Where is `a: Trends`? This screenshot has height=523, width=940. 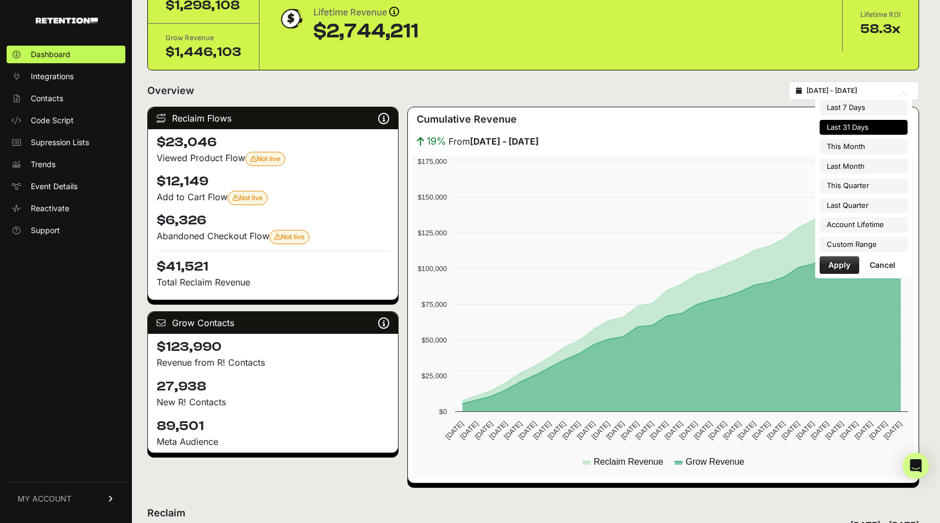
a: Trends is located at coordinates (66, 164).